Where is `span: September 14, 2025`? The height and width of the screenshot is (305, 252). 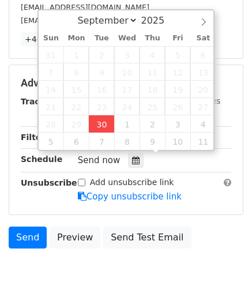 span: September 14, 2025 is located at coordinates (51, 89).